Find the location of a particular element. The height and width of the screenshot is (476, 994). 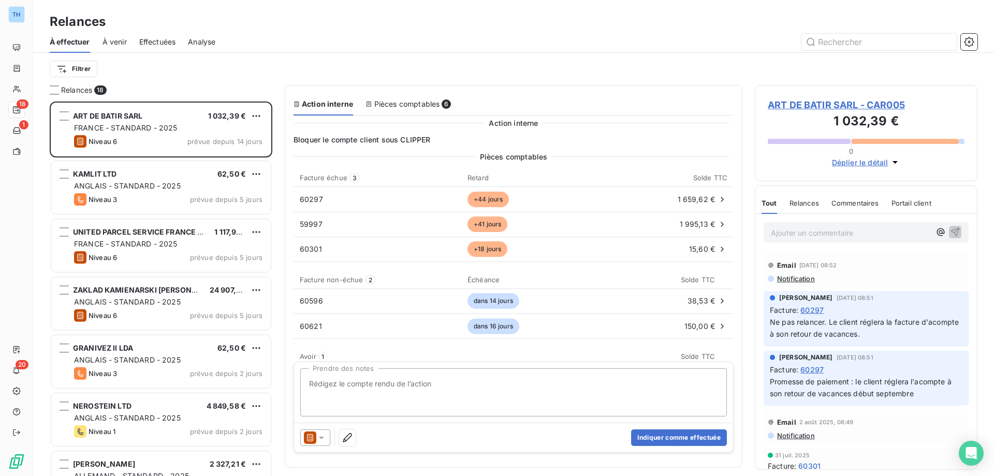

span: 24 907,74 € is located at coordinates (230, 289).